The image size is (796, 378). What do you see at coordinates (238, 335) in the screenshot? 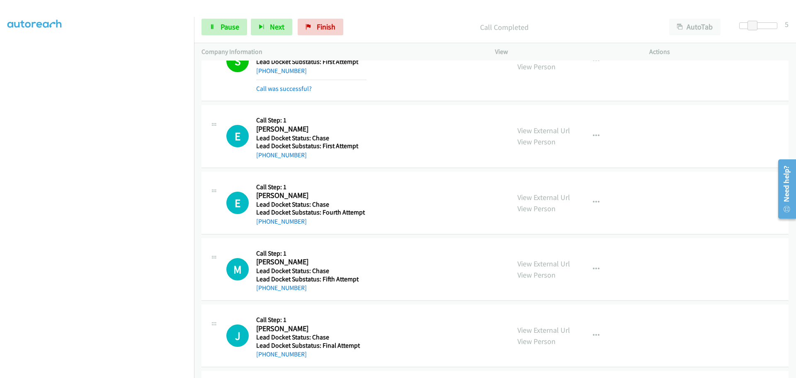
I see `h1: J` at bounding box center [238, 335].